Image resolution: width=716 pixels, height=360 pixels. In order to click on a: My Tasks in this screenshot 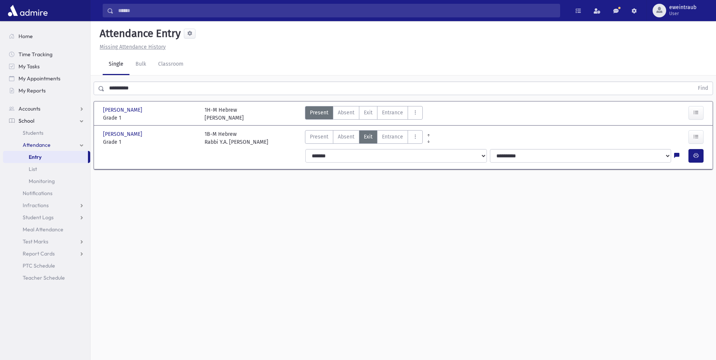, I will do `click(46, 66)`.